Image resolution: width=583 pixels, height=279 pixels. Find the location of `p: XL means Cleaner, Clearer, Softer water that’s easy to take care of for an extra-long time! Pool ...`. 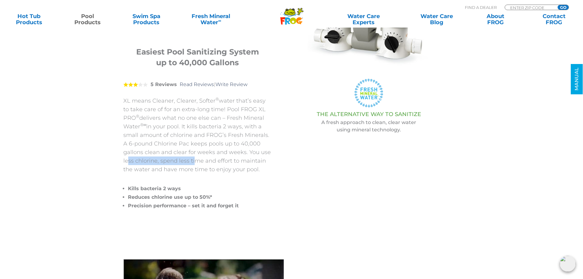

p: XL means Cleaner, Clearer, Softer water that’s easy to take care of for an extra-long time! Pool ... is located at coordinates (197, 135).